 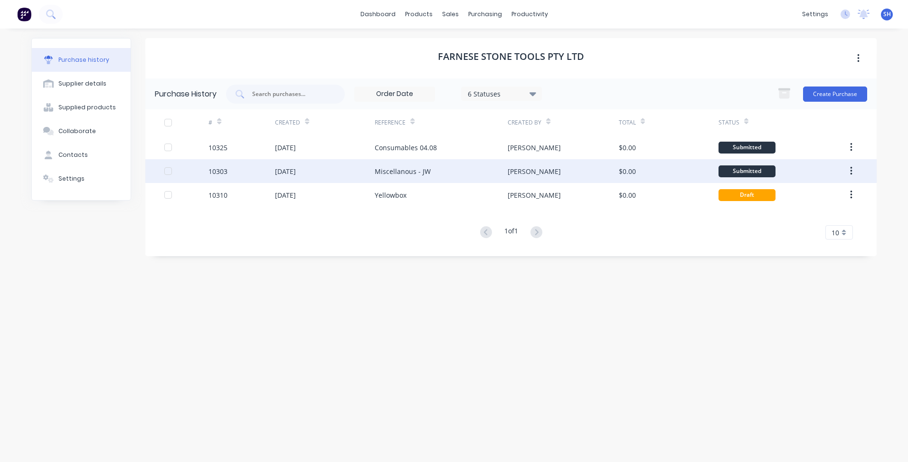 I want to click on div: Supplier details, so click(x=82, y=84).